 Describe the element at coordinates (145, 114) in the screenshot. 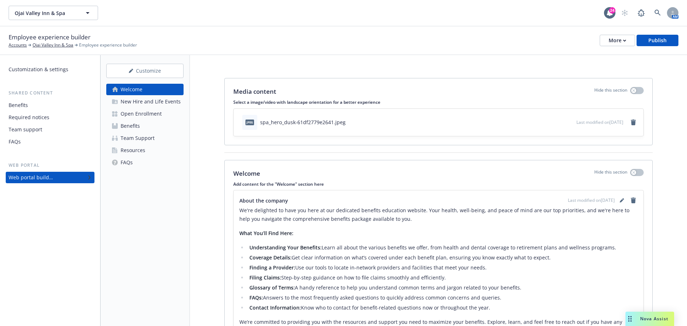

I see `a: Open Enrollment` at that location.